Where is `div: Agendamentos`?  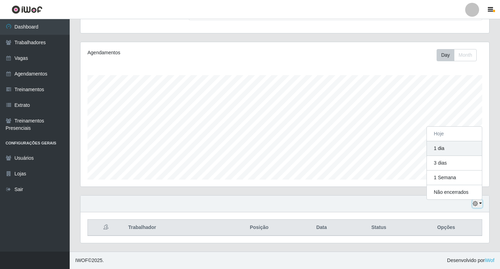 div: Agendamentos is located at coordinates (166, 53).